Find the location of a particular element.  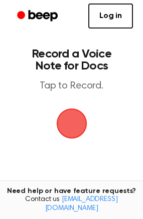

button: Beep Logo is located at coordinates (72, 124).